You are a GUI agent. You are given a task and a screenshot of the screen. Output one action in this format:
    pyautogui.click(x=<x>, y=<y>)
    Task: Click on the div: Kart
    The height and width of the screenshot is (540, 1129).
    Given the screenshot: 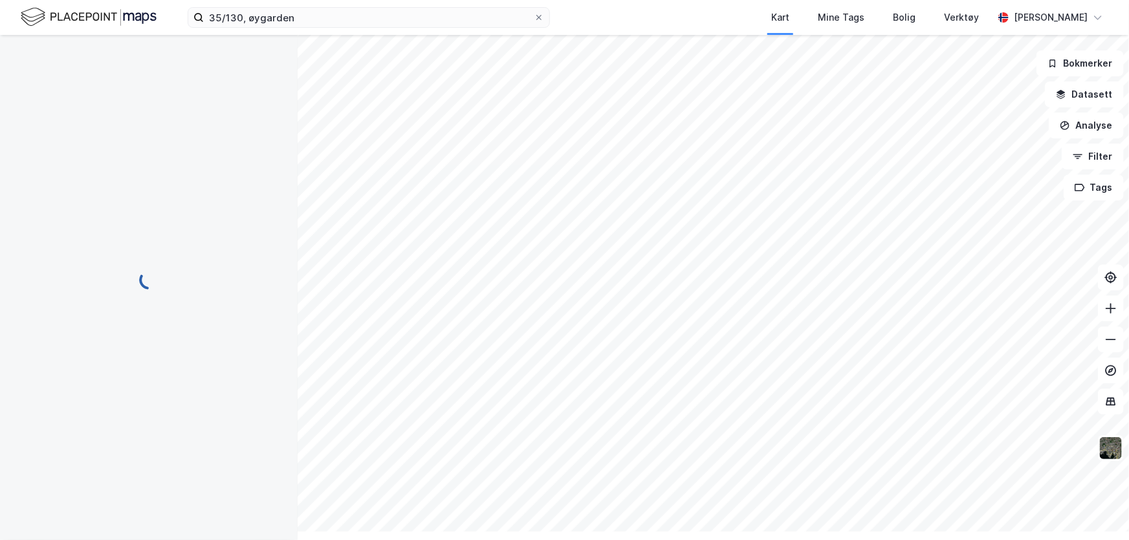 What is the action you would take?
    pyautogui.click(x=780, y=17)
    